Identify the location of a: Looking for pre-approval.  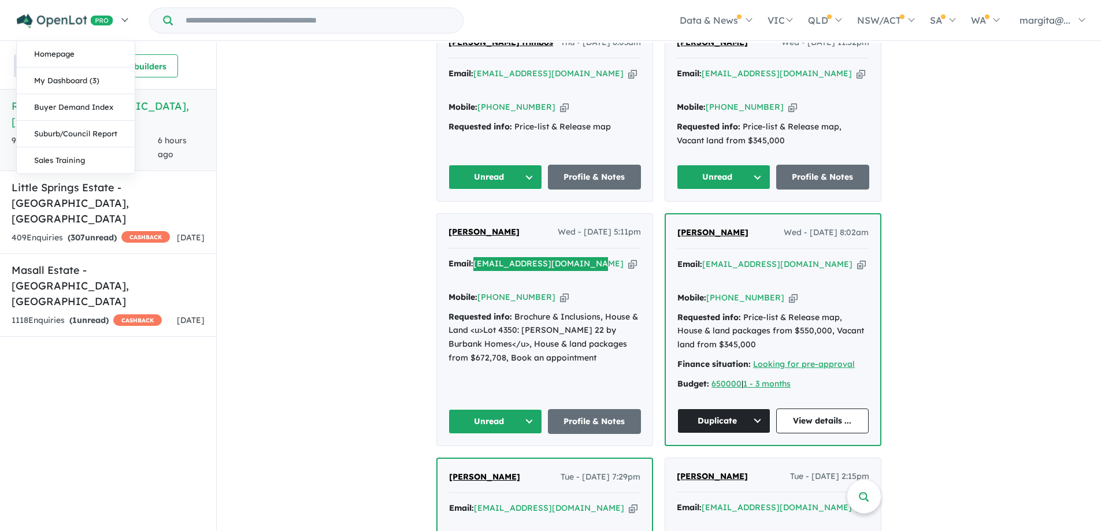
(804, 364).